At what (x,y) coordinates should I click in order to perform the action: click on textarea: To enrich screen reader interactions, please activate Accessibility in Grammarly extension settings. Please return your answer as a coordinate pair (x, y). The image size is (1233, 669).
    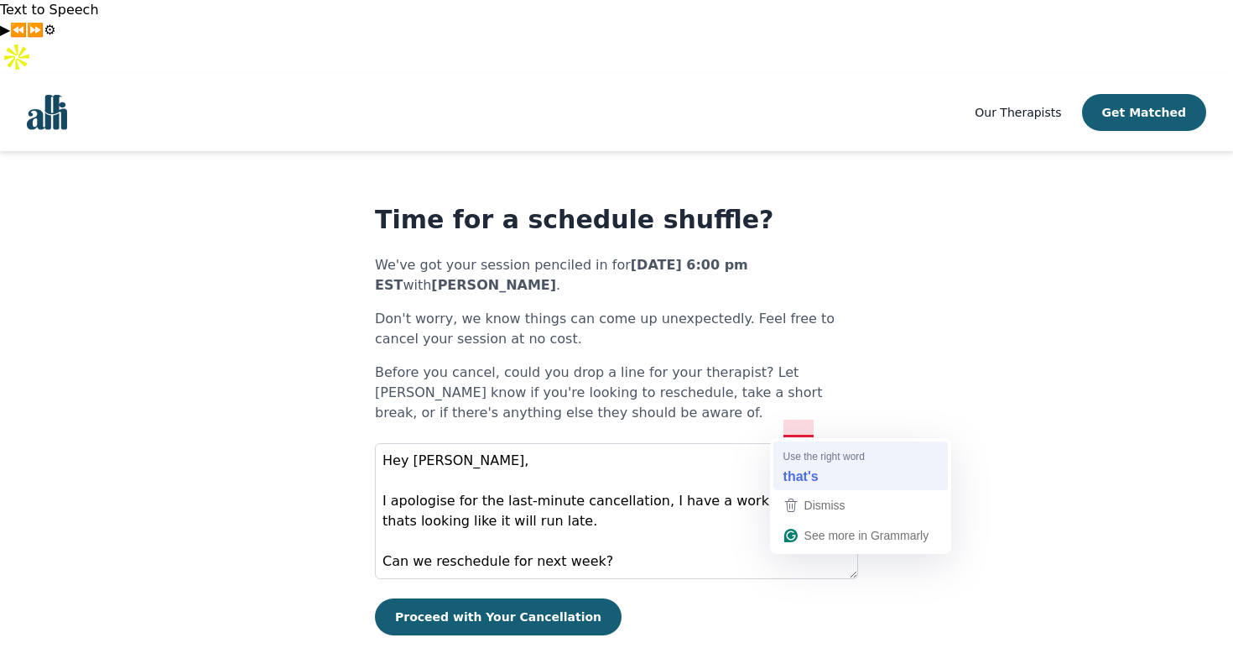
    Looking at the image, I should click on (617, 511).